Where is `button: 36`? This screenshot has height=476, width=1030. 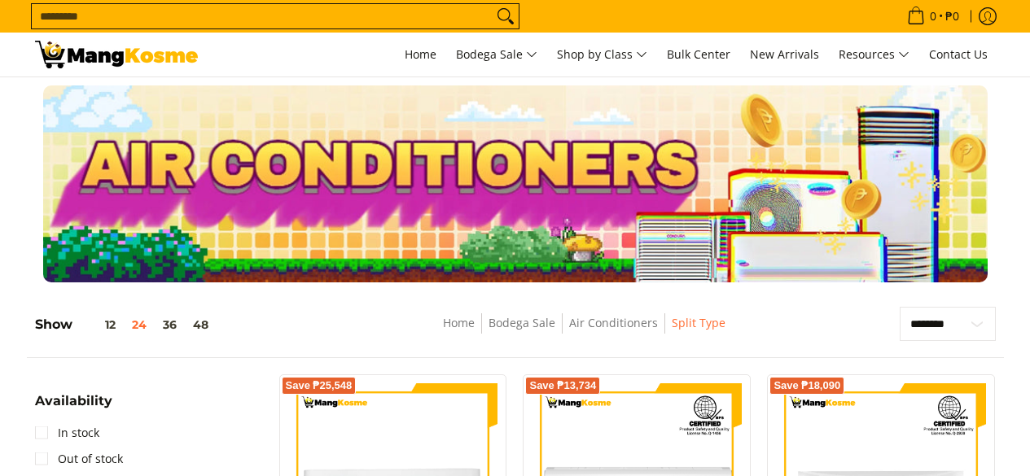
button: 36 is located at coordinates (169, 325).